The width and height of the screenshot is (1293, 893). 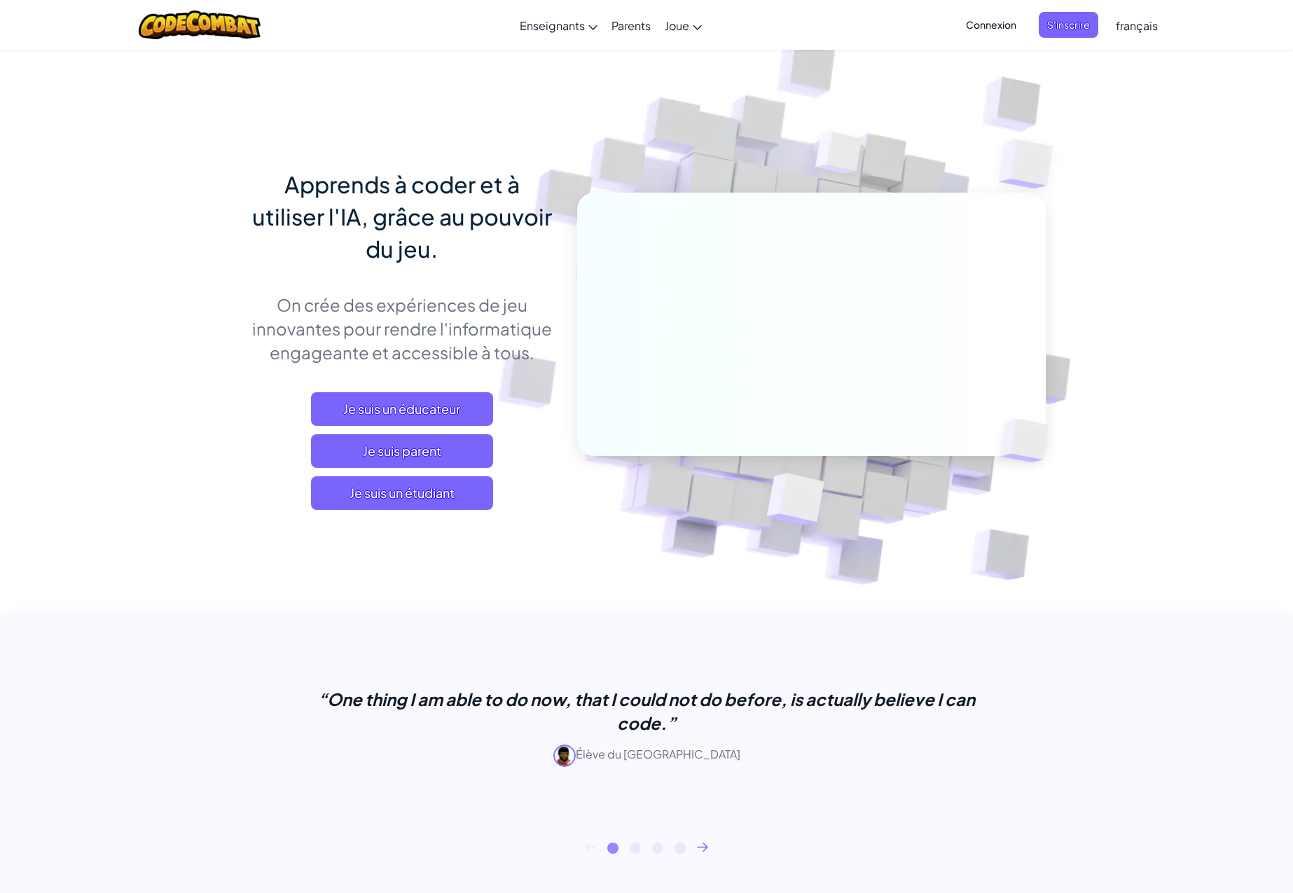 What do you see at coordinates (200, 25) in the screenshot?
I see `a: CodeCombat logo` at bounding box center [200, 25].